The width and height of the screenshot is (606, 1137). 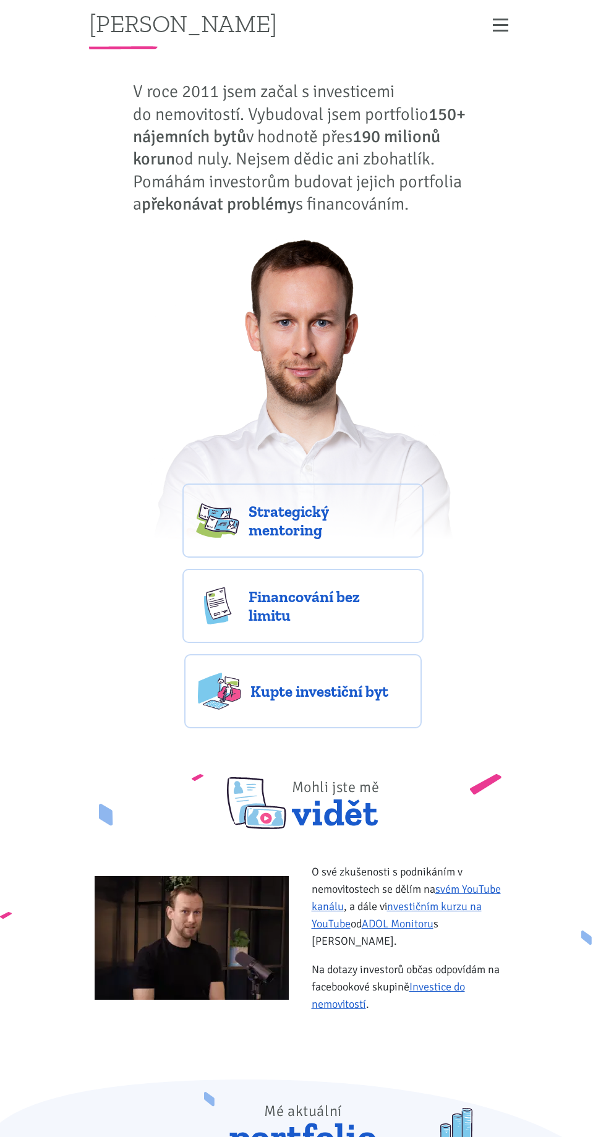 What do you see at coordinates (336, 796) in the screenshot?
I see `span: vidět` at bounding box center [336, 796].